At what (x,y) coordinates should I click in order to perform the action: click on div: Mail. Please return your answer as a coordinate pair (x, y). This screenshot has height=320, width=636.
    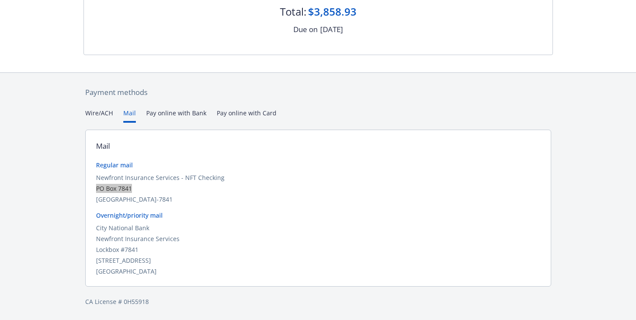
    Looking at the image, I should click on (103, 146).